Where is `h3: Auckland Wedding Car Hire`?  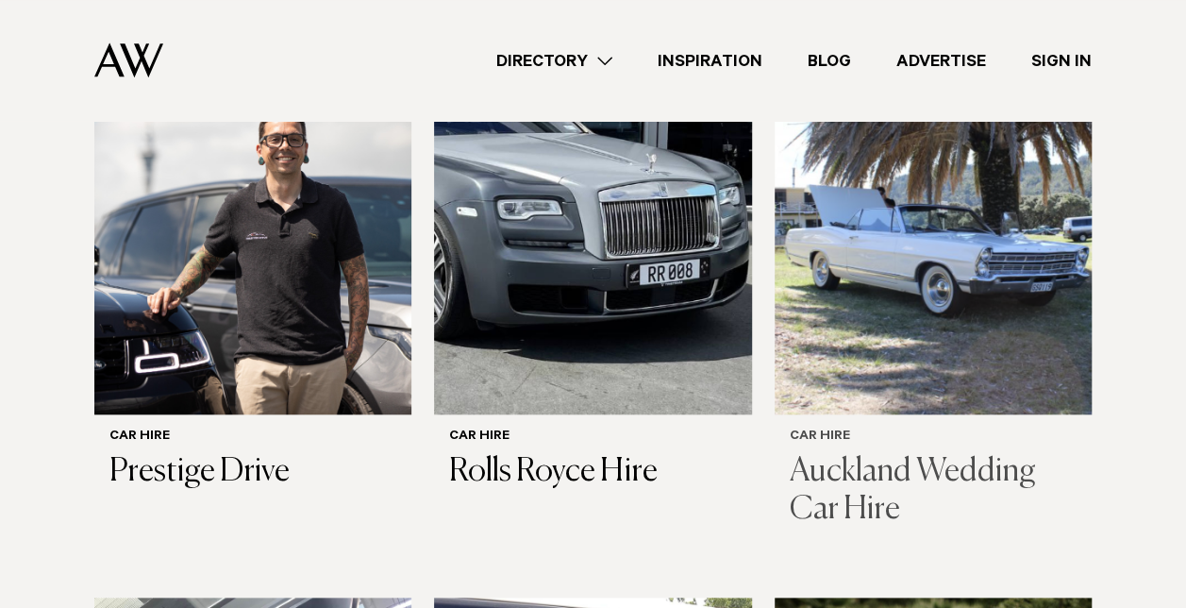
h3: Auckland Wedding Car Hire is located at coordinates (933, 492).